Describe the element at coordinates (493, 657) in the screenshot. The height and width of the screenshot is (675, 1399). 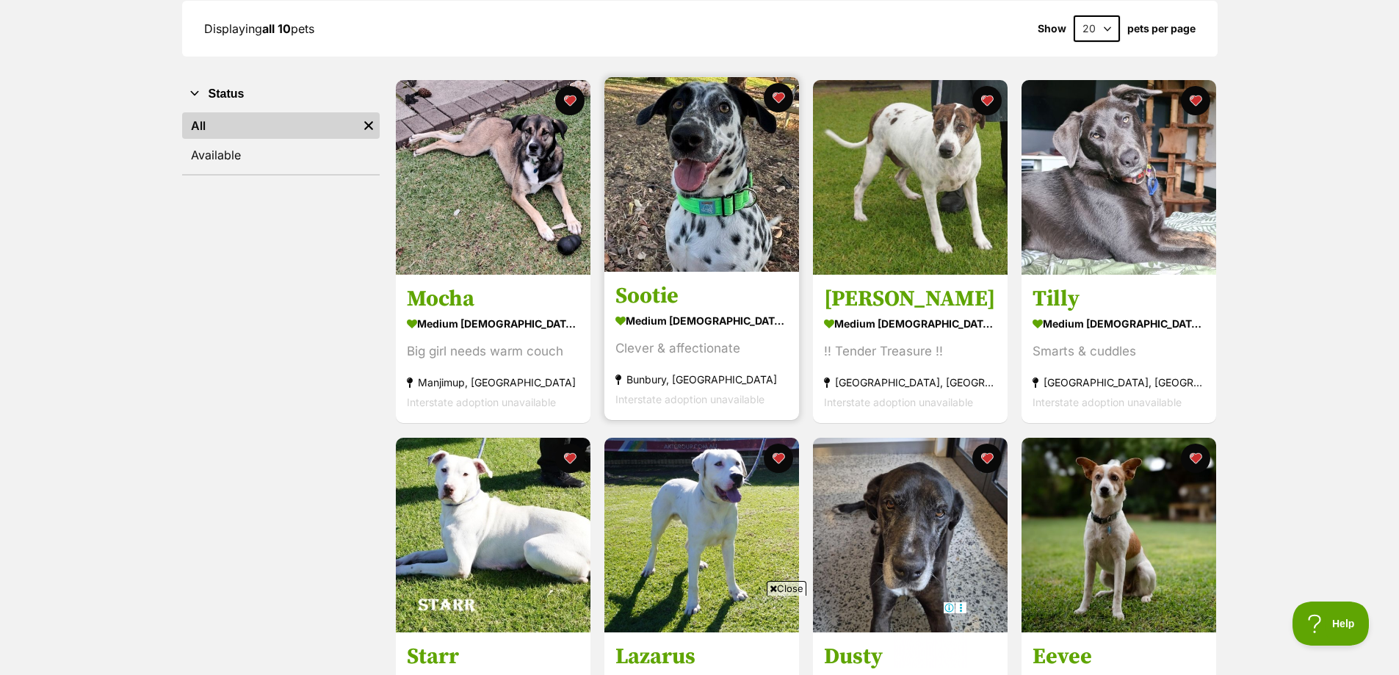
I see `h3: Starr` at that location.